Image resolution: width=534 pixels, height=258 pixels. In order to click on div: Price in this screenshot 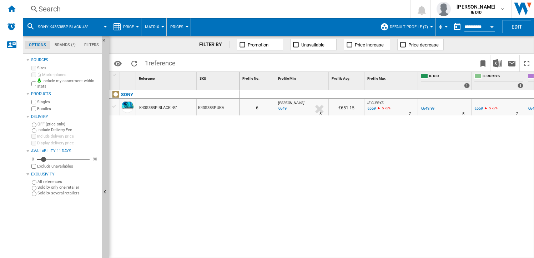, I will do `click(125, 27)`.